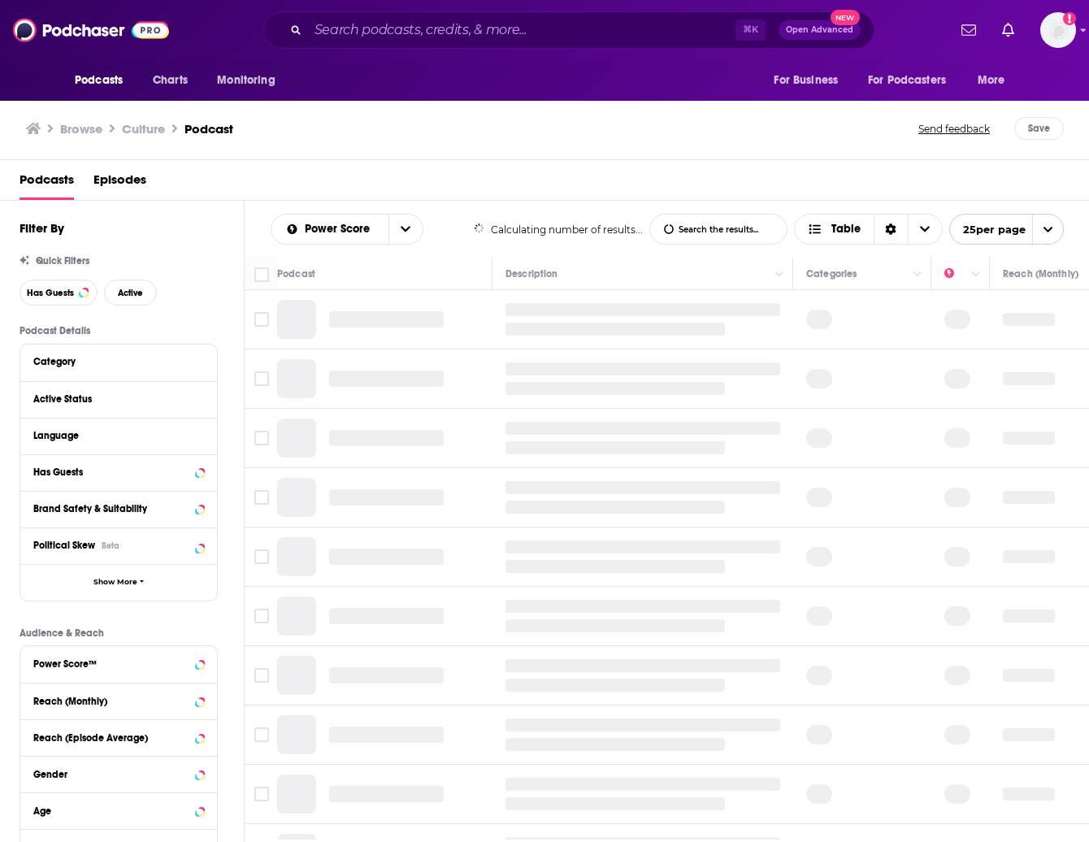 This screenshot has height=842, width=1089. I want to click on button: Brand Safety & Suitability, so click(119, 508).